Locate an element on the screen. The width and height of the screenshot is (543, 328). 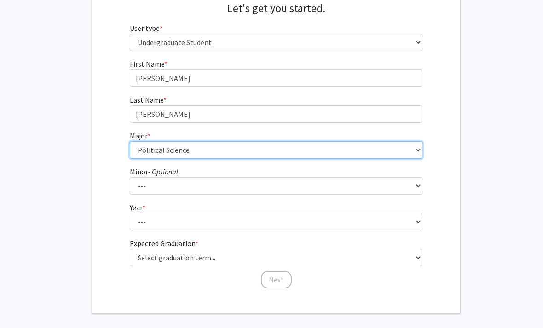
h4: Let's get you started. is located at coordinates (276, 8).